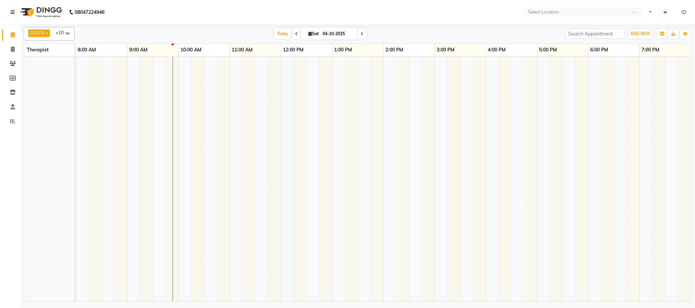  Describe the element at coordinates (38, 50) in the screenshot. I see `span: Therapist` at that location.